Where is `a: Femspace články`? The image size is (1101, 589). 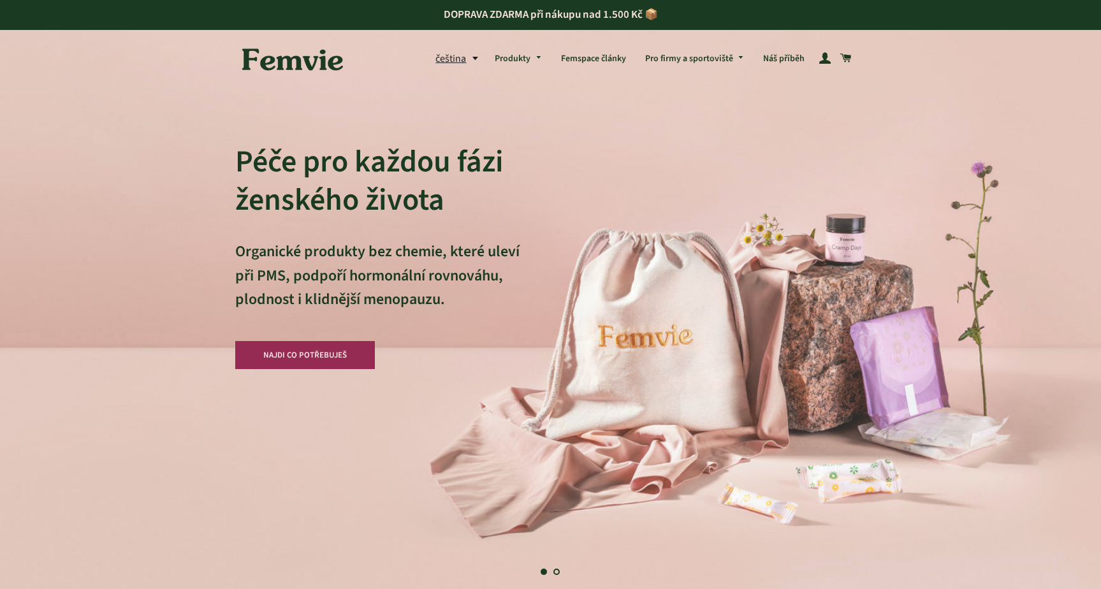
a: Femspace články is located at coordinates (593, 59).